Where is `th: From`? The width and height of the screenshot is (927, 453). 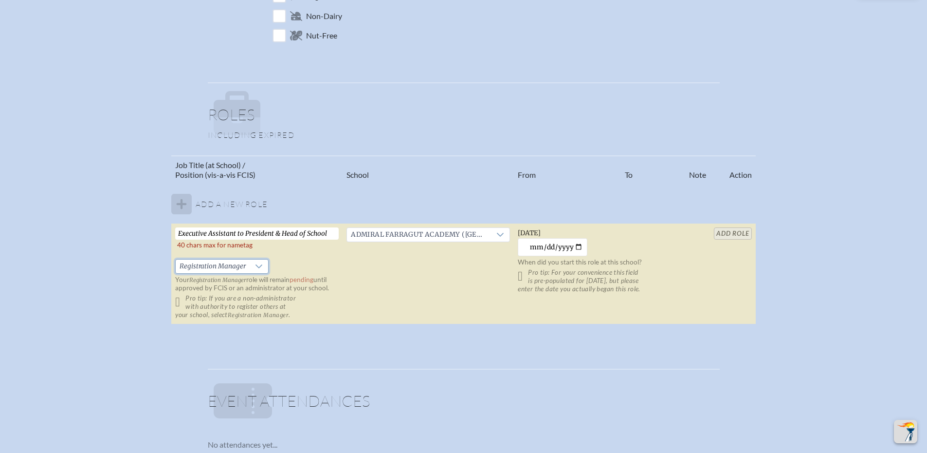
th: From is located at coordinates (567, 170).